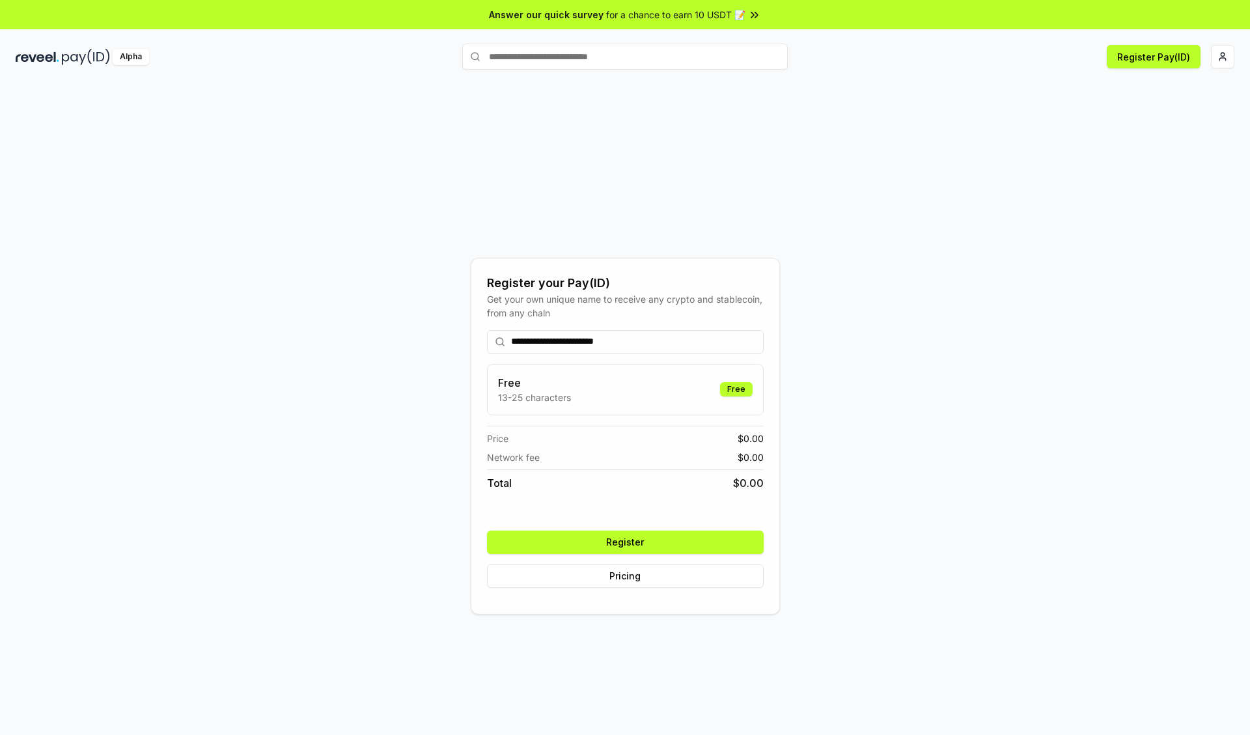 This screenshot has width=1250, height=735. Describe the element at coordinates (546, 14) in the screenshot. I see `span: Answer our quick survey` at that location.